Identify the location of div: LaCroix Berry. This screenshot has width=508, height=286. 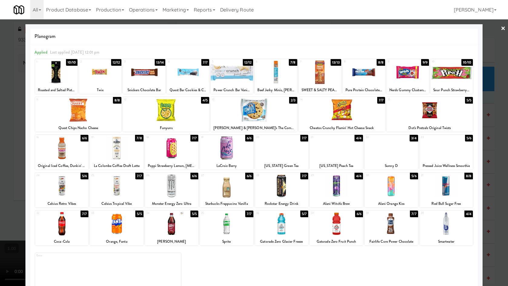
(227, 166).